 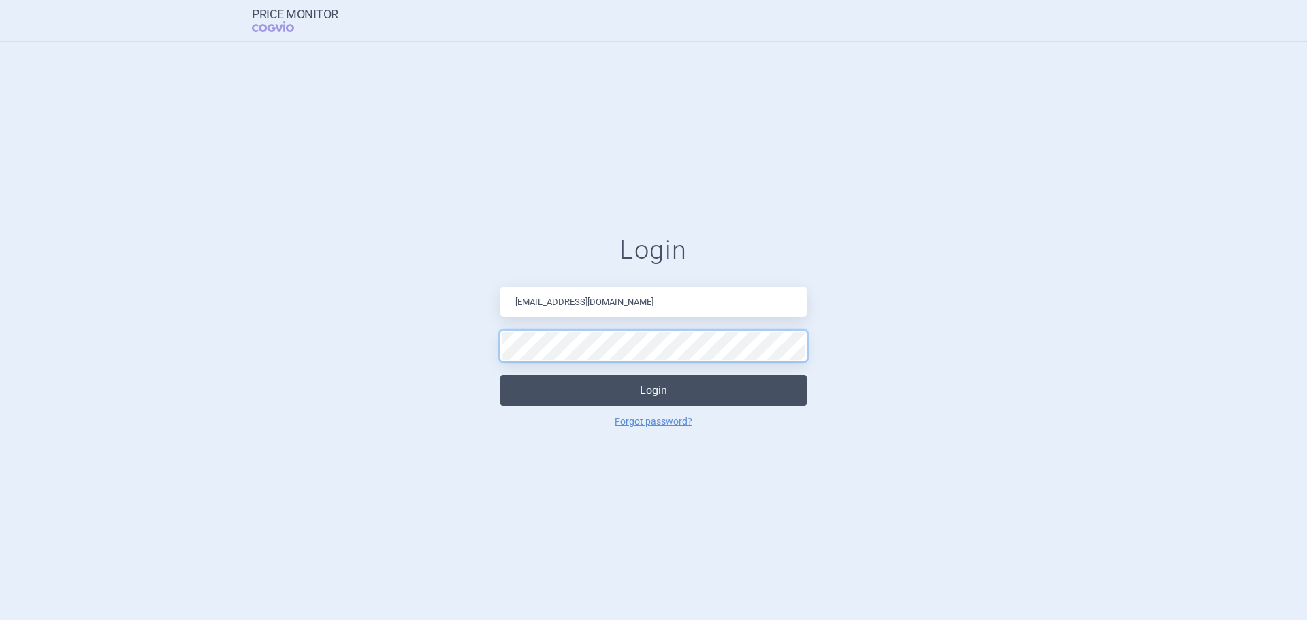 What do you see at coordinates (654, 390) in the screenshot?
I see `button: Login` at bounding box center [654, 390].